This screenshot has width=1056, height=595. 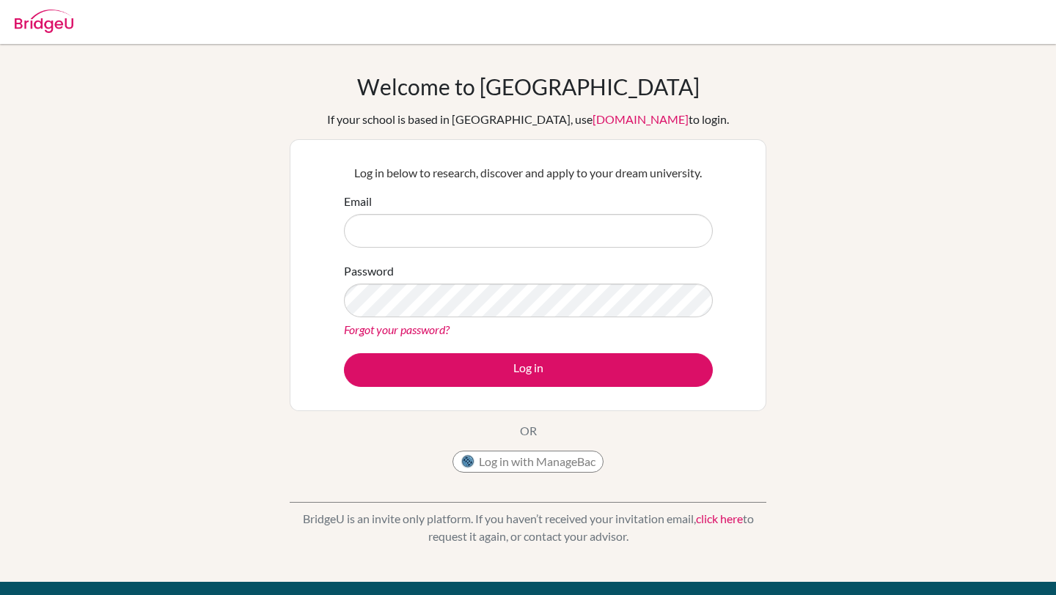 I want to click on label: Password, so click(x=369, y=271).